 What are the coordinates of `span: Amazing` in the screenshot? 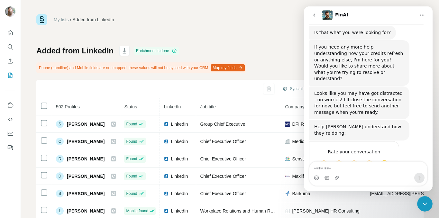 It's located at (80, 158).